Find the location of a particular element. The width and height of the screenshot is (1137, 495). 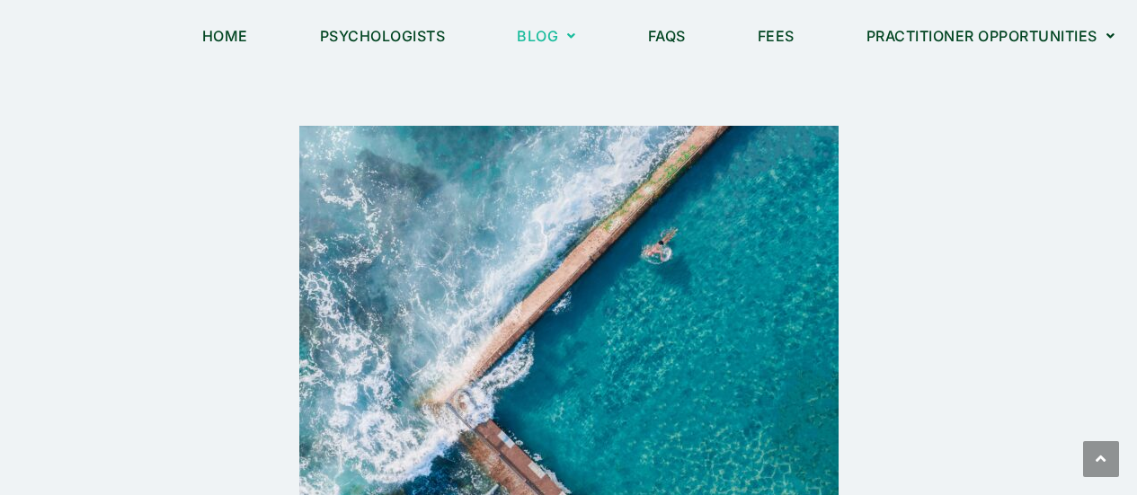

a: Home is located at coordinates (225, 36).